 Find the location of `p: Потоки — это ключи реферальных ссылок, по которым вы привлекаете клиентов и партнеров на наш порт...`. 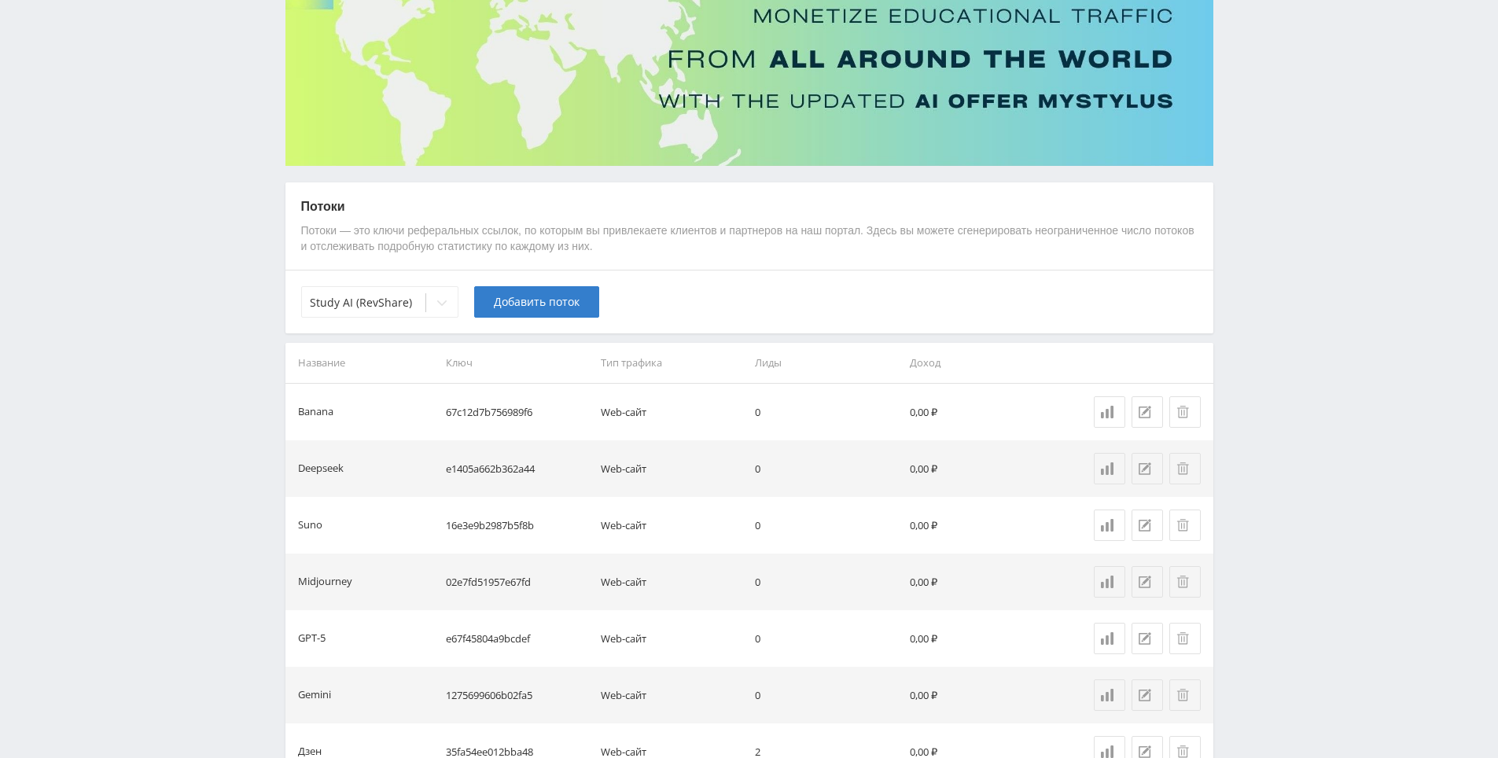

p: Потоки — это ключи реферальных ссылок, по которым вы привлекаете клиентов и партнеров на наш порт... is located at coordinates (749, 238).